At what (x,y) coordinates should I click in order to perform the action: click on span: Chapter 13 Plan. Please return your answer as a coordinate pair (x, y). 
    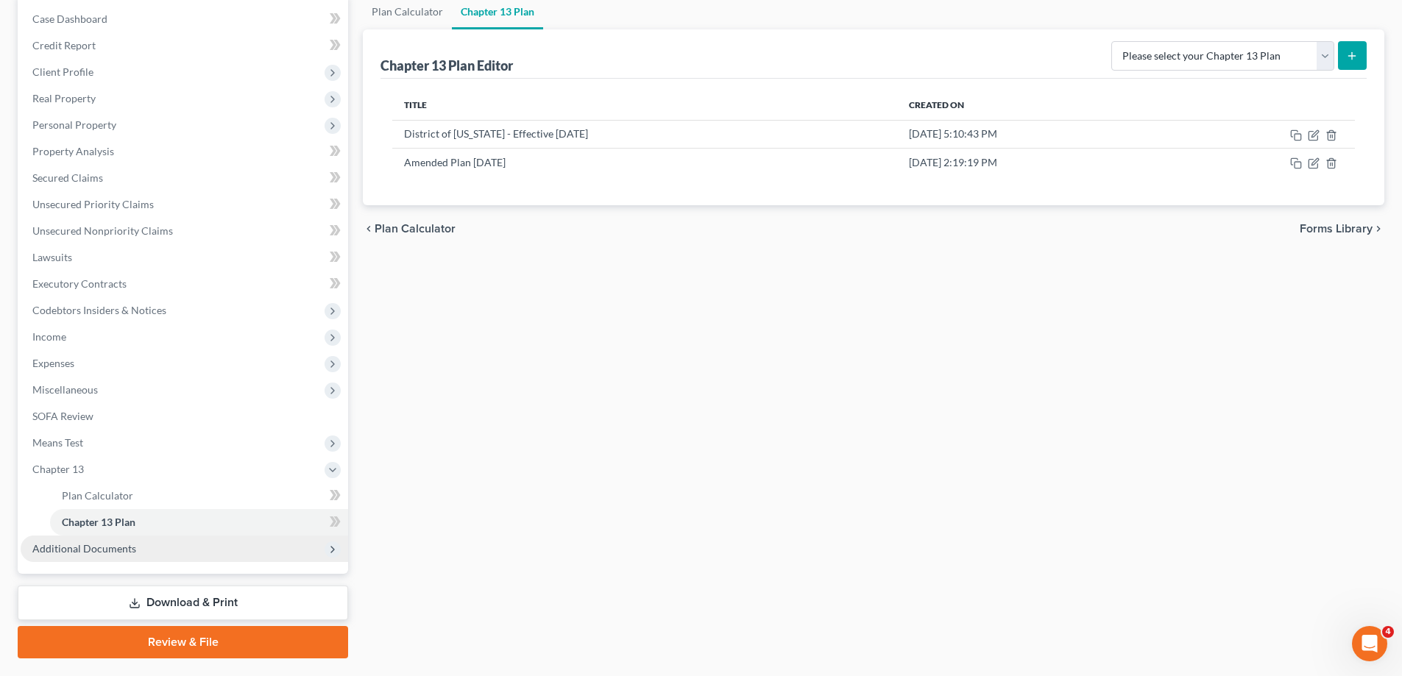
    Looking at the image, I should click on (99, 522).